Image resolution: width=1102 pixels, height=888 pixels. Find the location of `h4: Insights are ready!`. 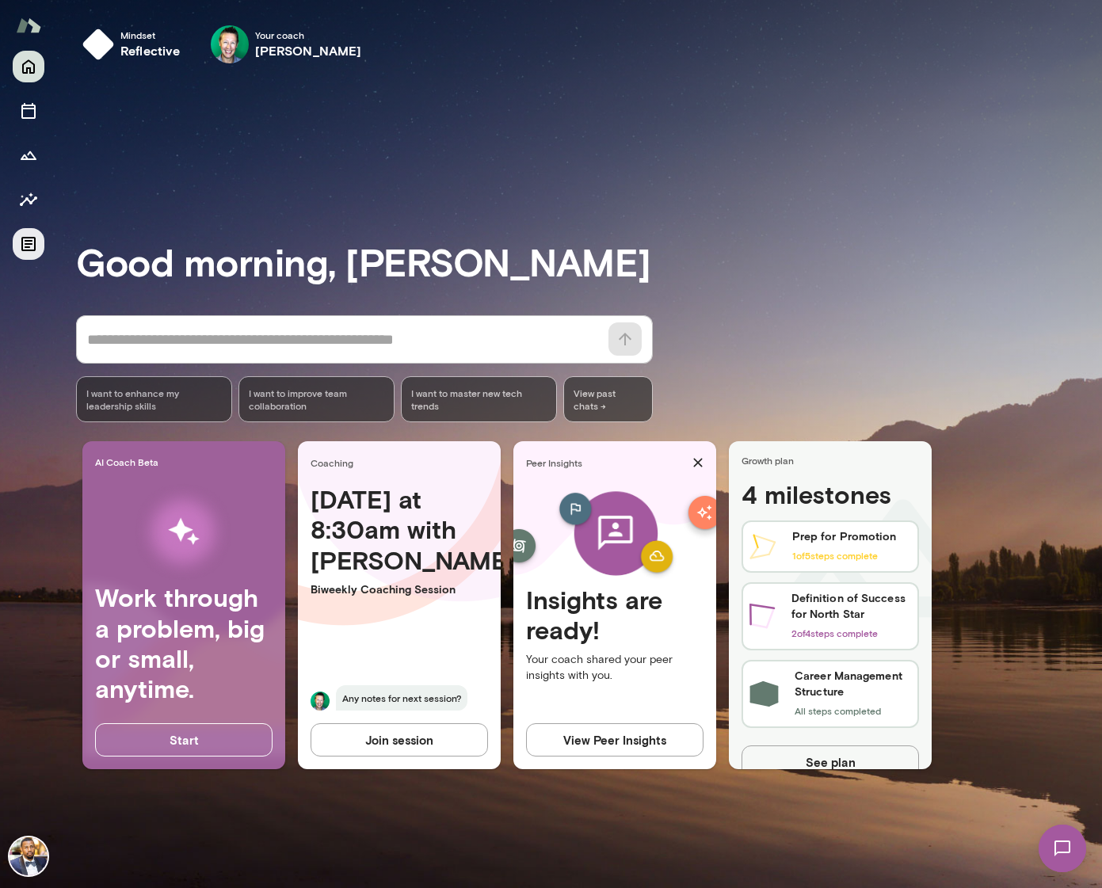

h4: Insights are ready! is located at coordinates (615, 615).